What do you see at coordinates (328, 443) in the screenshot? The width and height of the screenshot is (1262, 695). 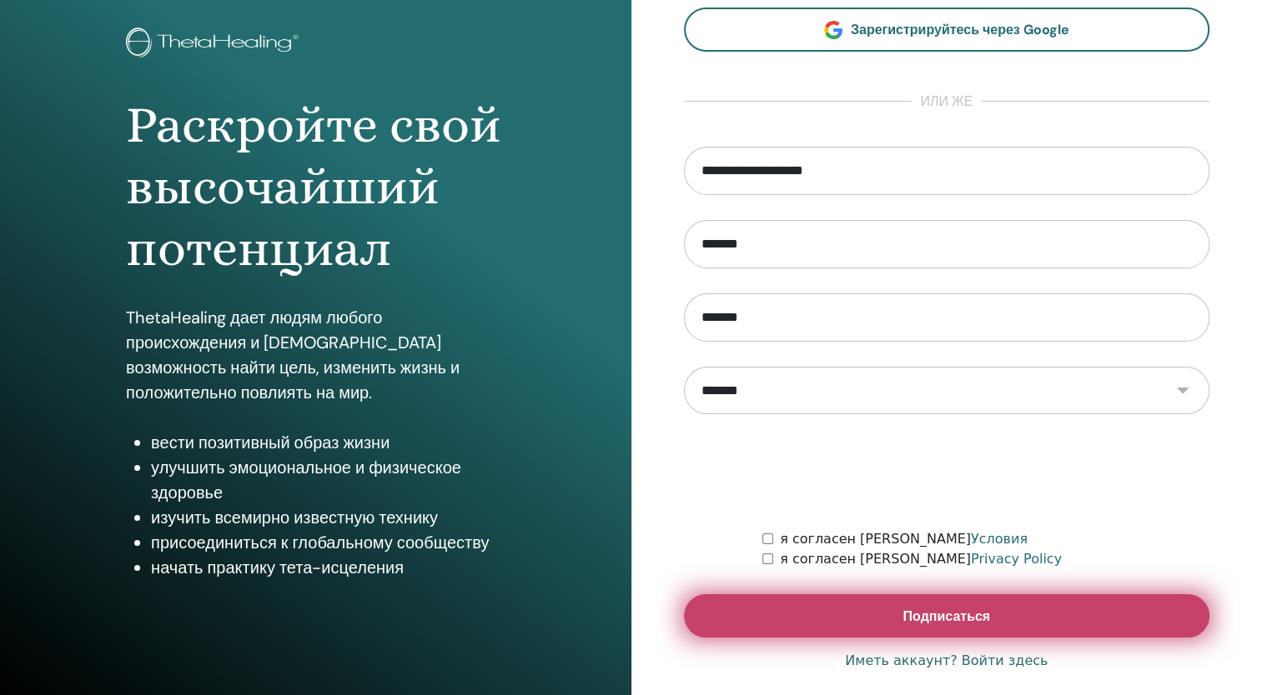 I see `li: вести позитивный образ жизни` at bounding box center [328, 443].